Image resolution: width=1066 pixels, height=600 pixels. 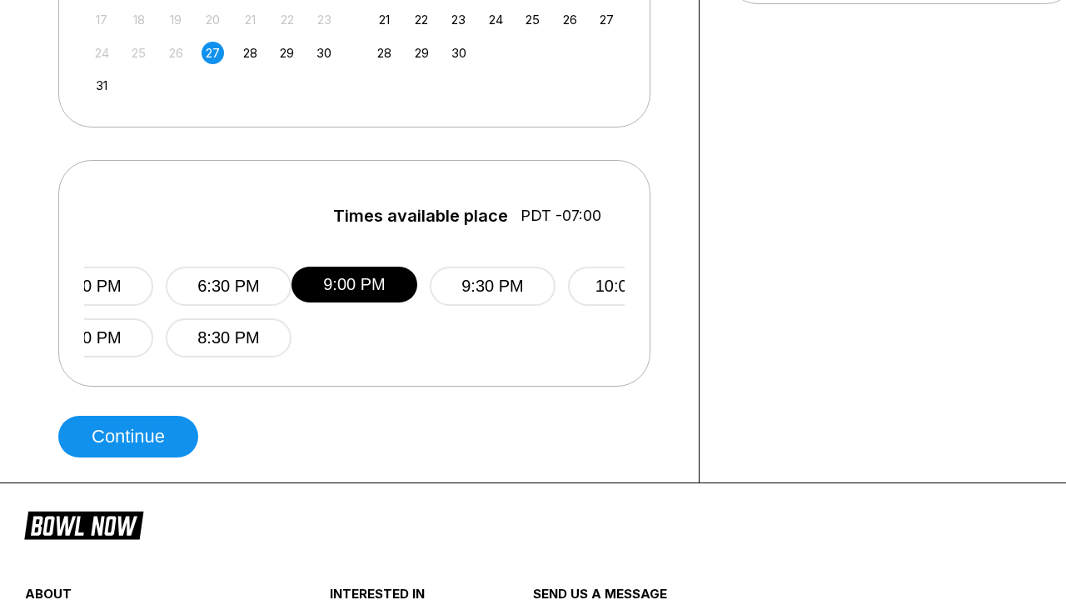 I want to click on button: 9:00 PM, so click(x=354, y=284).